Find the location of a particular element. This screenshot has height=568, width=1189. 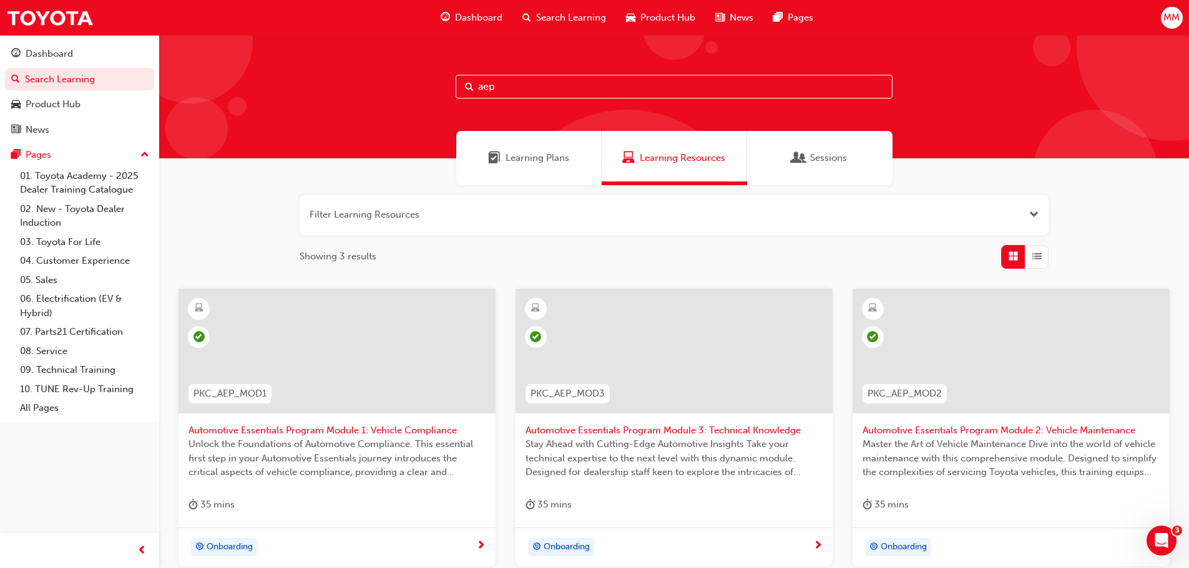

div: Product Hub is located at coordinates (53, 104).